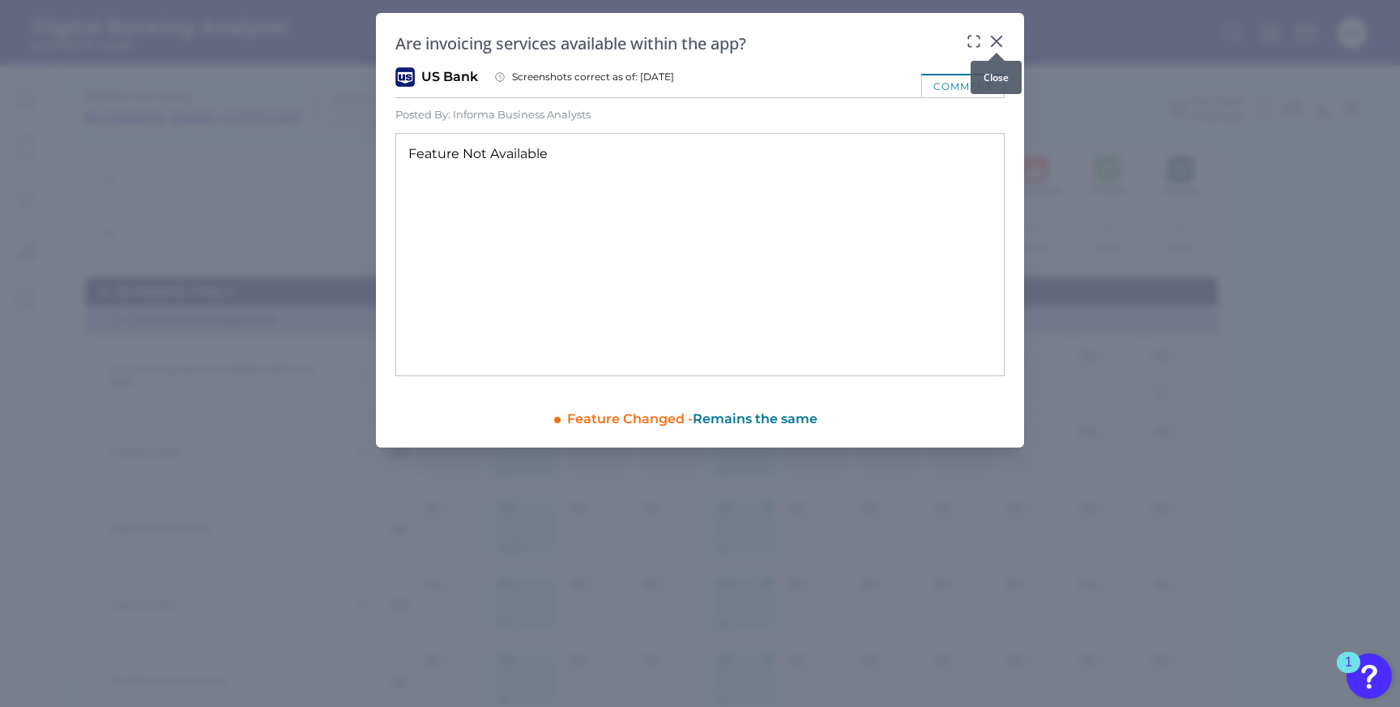 This screenshot has width=1400, height=707. I want to click on div: 1, so click(1348, 673).